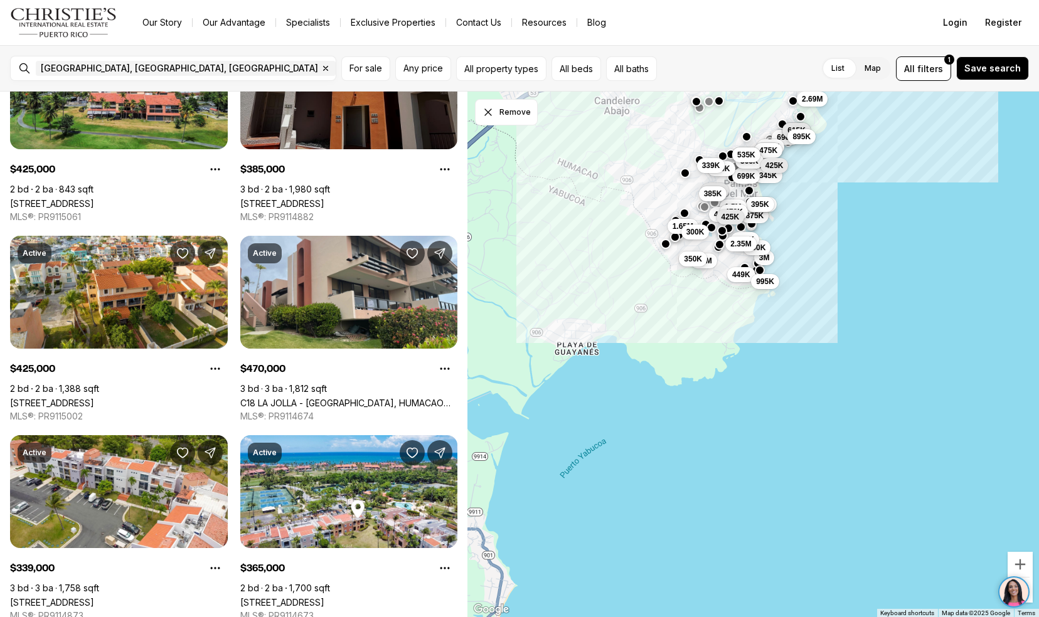 This screenshot has width=1039, height=617. I want to click on button: 345K, so click(768, 175).